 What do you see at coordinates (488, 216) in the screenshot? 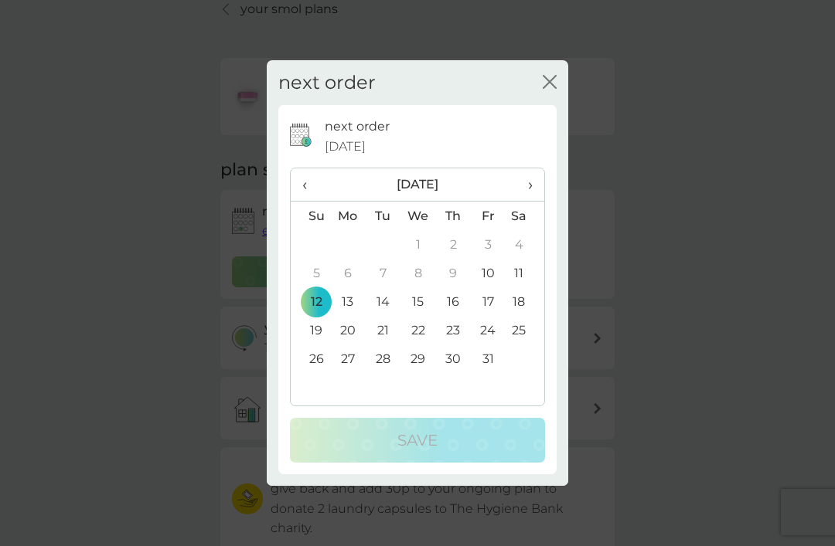
I see `th: Fr` at bounding box center [488, 216].